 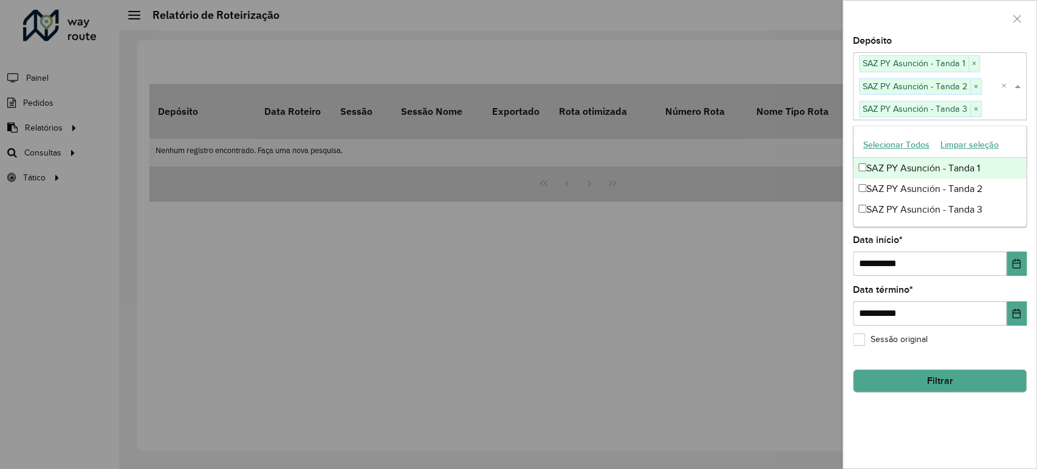 I want to click on button: Filtrar, so click(x=940, y=381).